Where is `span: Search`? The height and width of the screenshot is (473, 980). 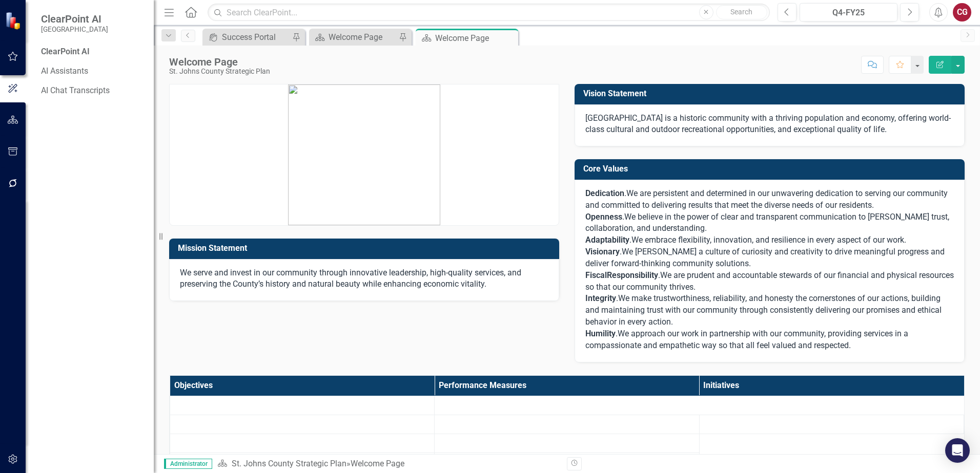
span: Search is located at coordinates (741, 12).